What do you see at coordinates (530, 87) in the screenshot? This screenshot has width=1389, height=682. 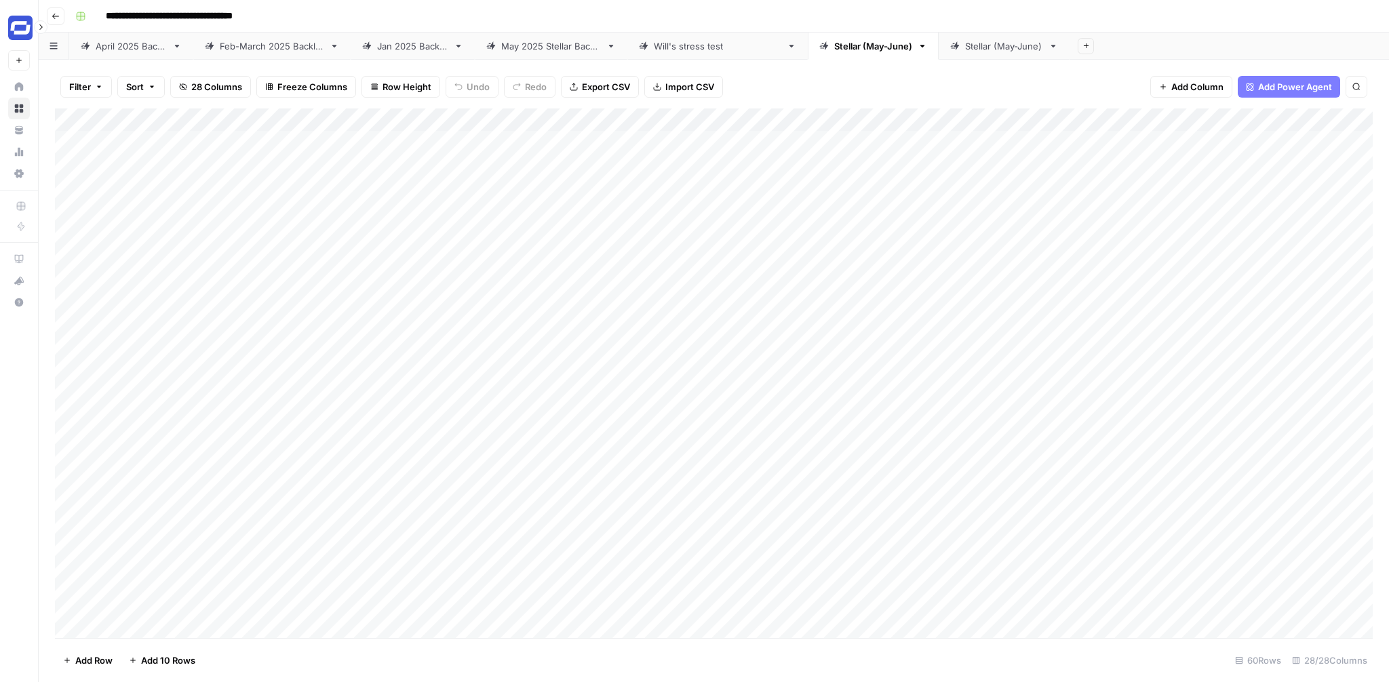 I see `button: Redo` at bounding box center [530, 87].